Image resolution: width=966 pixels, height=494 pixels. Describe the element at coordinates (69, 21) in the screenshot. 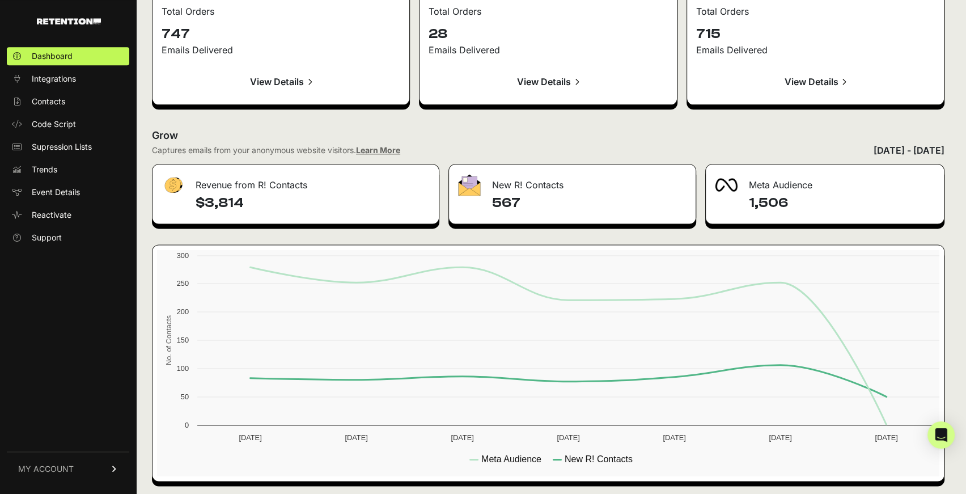

I see `img: Retention.com` at that location.